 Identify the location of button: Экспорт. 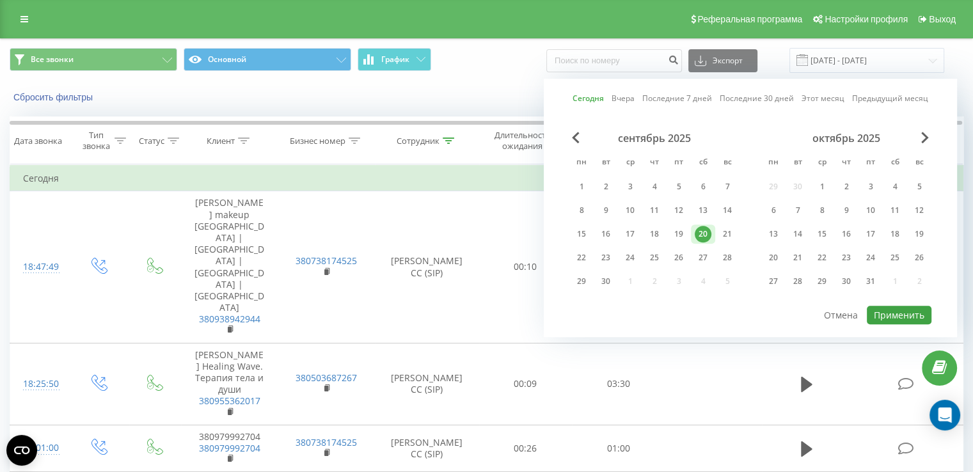
(723, 61).